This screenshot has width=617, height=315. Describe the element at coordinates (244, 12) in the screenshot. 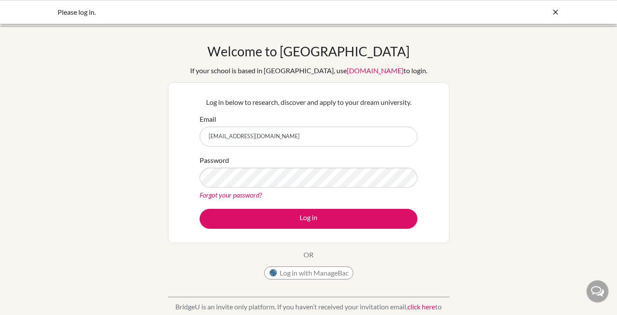

I see `div: Please log in.` at that location.